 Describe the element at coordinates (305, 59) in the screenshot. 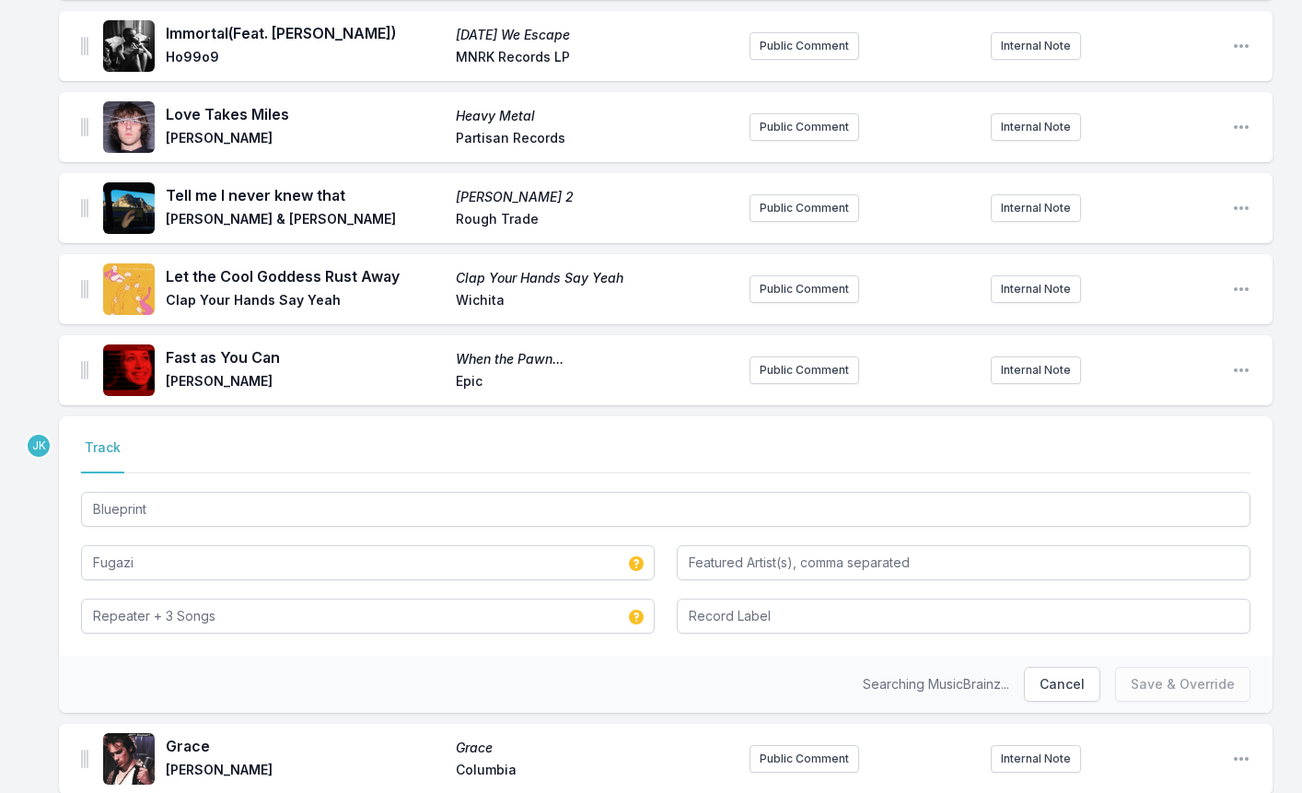

I see `span: Ho99o9` at that location.